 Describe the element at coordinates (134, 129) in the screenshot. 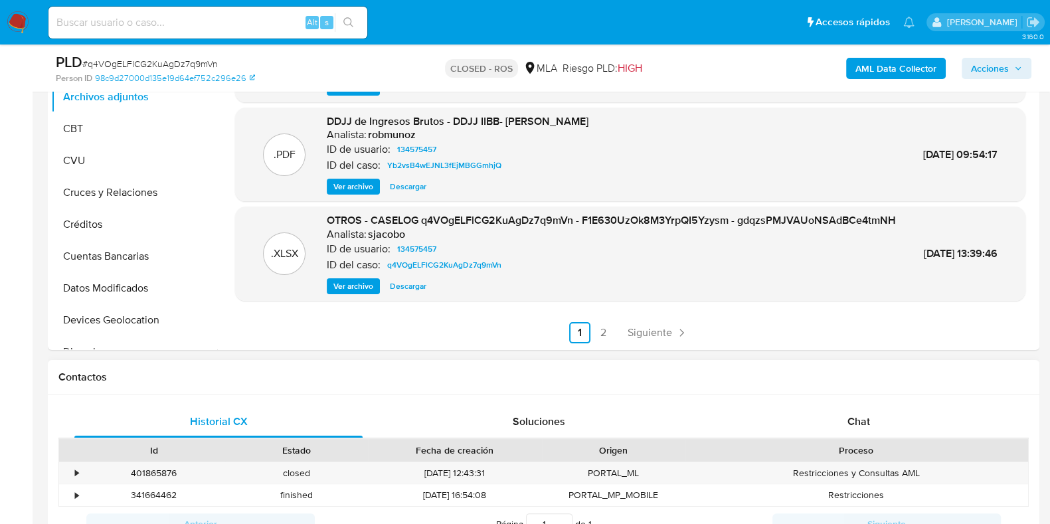

I see `button: CBT` at that location.